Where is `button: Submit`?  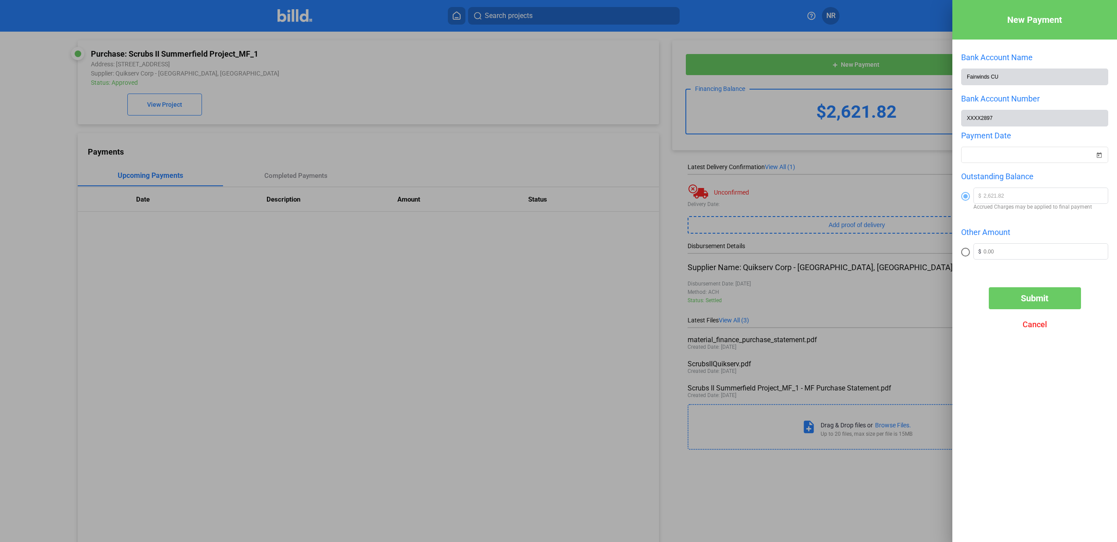 button: Submit is located at coordinates (1035, 298).